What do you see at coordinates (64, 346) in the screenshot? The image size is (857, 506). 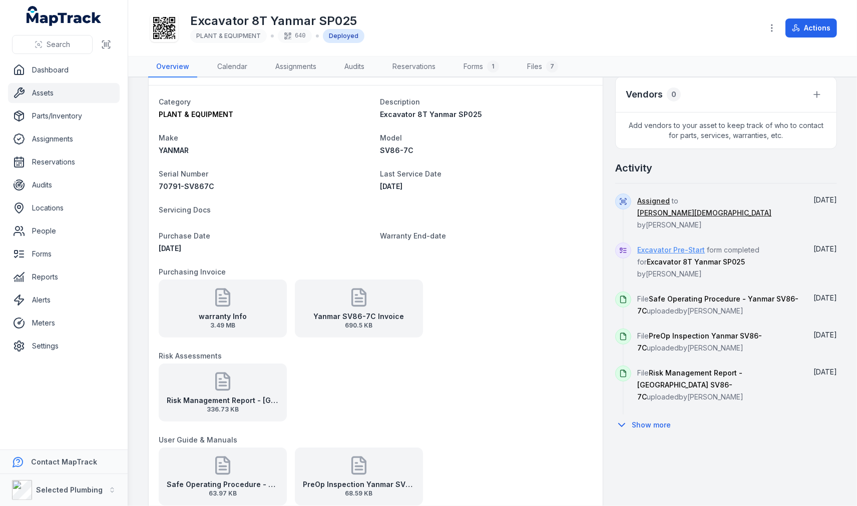 I see `a: Settings` at bounding box center [64, 346].